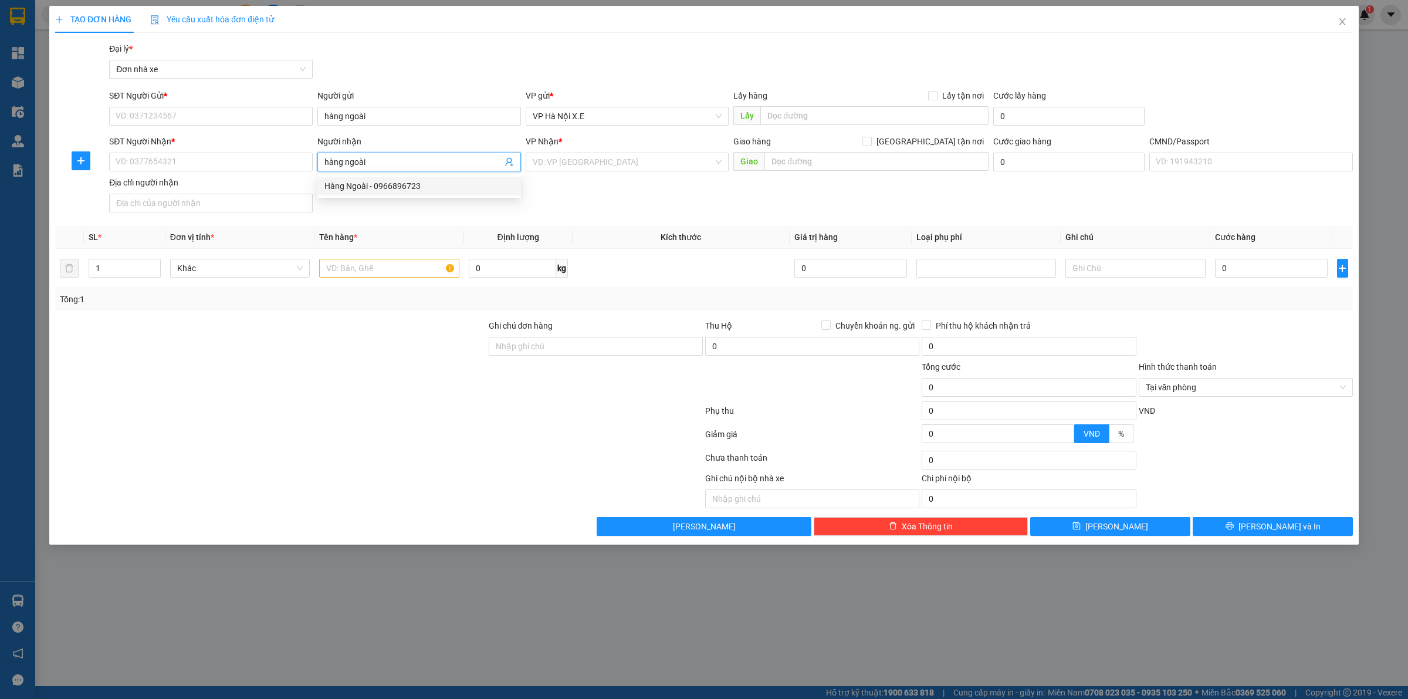  What do you see at coordinates (875, 326) in the screenshot?
I see `span: Chuyển khoản ng. gửi` at bounding box center [875, 326].